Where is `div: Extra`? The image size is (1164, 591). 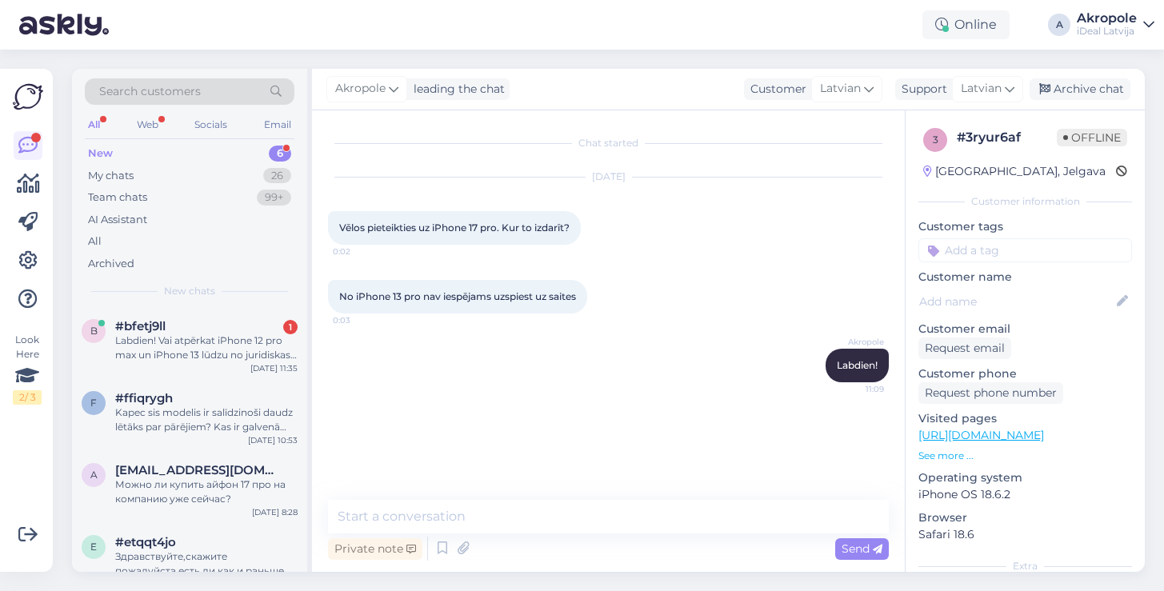 div: Extra is located at coordinates (1024, 566).